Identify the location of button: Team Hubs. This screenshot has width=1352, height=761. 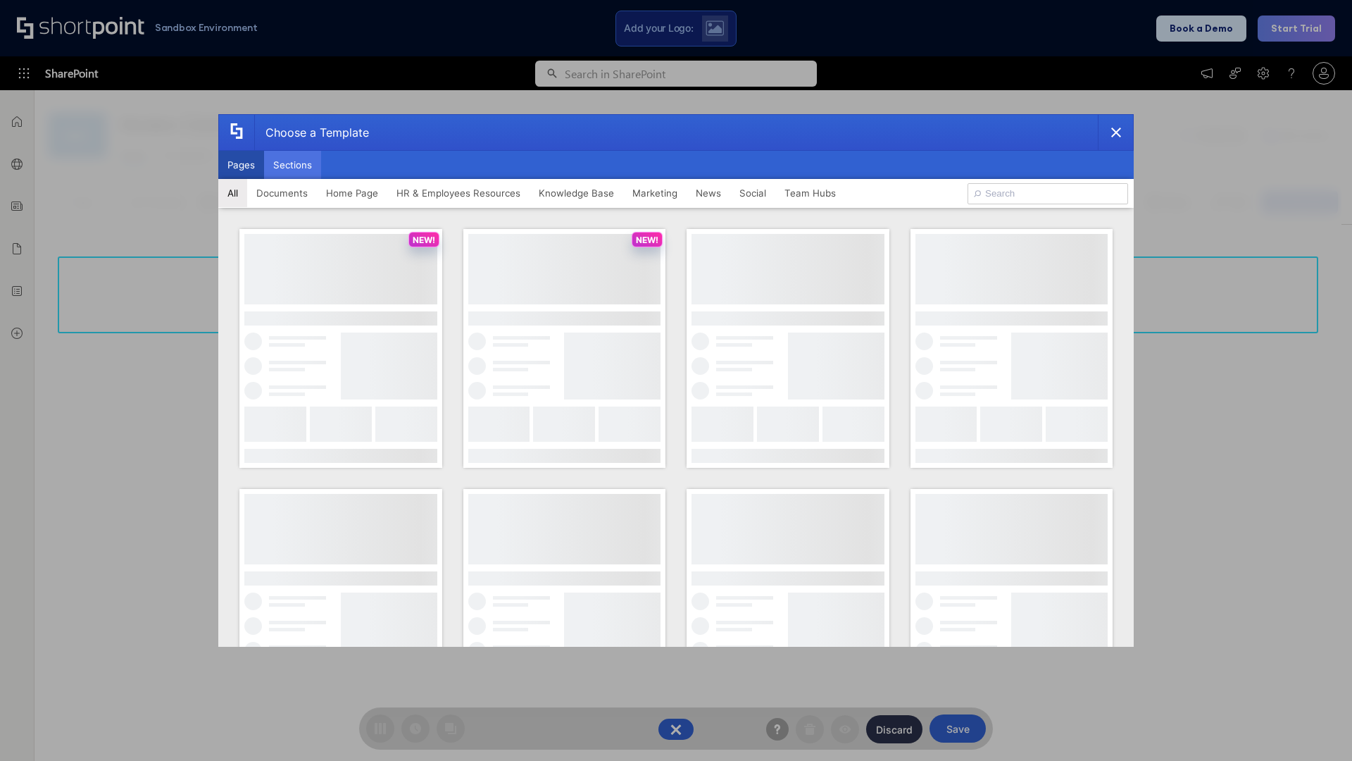
(810, 193).